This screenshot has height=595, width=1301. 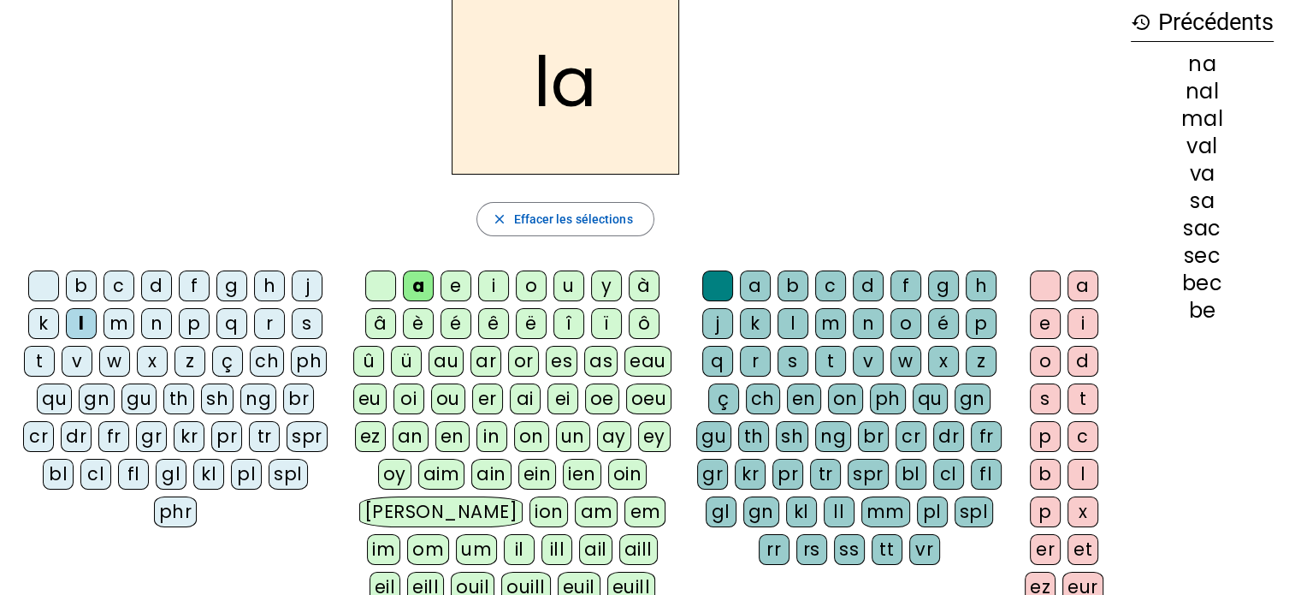 I want to click on div: ç, so click(x=724, y=399).